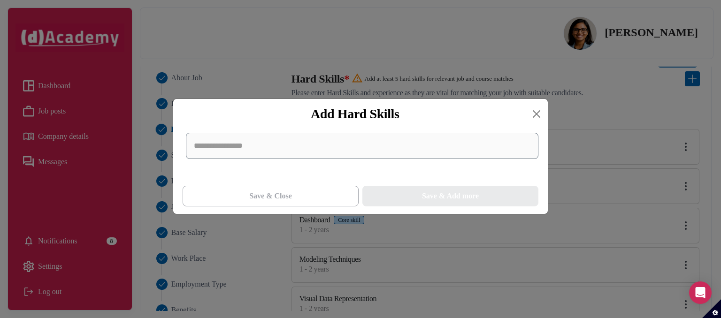 The height and width of the screenshot is (318, 721). What do you see at coordinates (712, 309) in the screenshot?
I see `button: Set cookie preferences` at bounding box center [712, 309].